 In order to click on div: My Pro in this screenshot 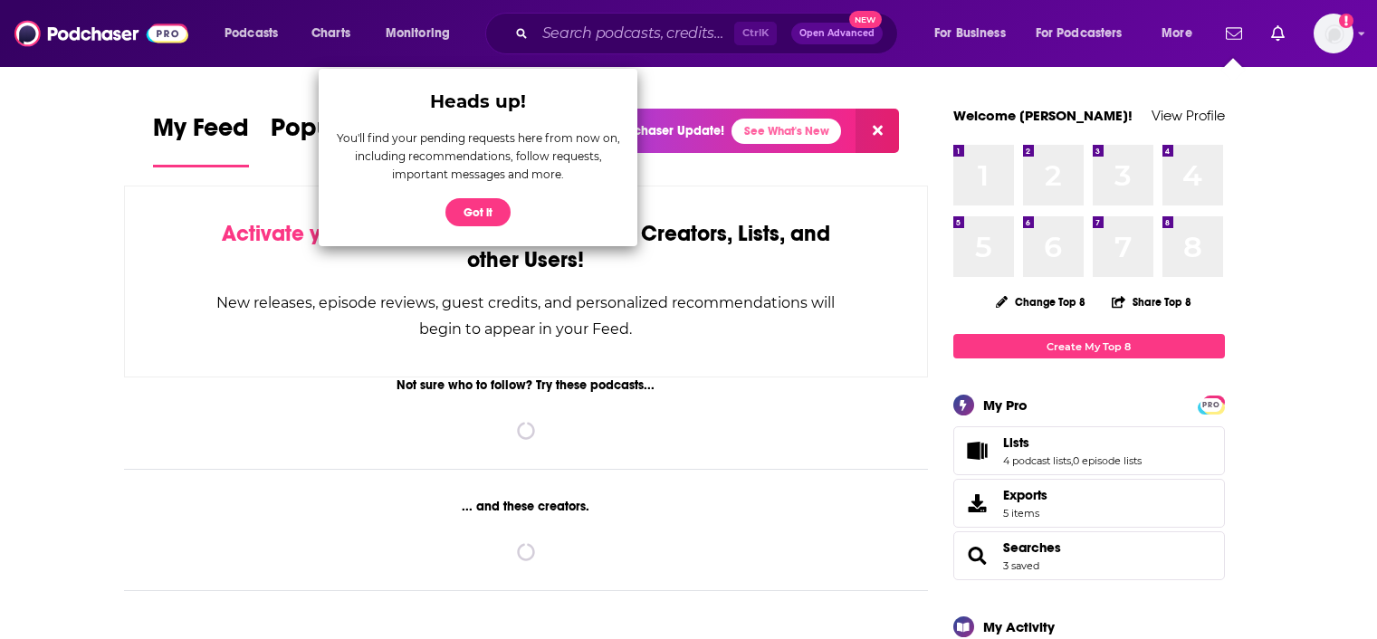, I will do `click(1005, 405)`.